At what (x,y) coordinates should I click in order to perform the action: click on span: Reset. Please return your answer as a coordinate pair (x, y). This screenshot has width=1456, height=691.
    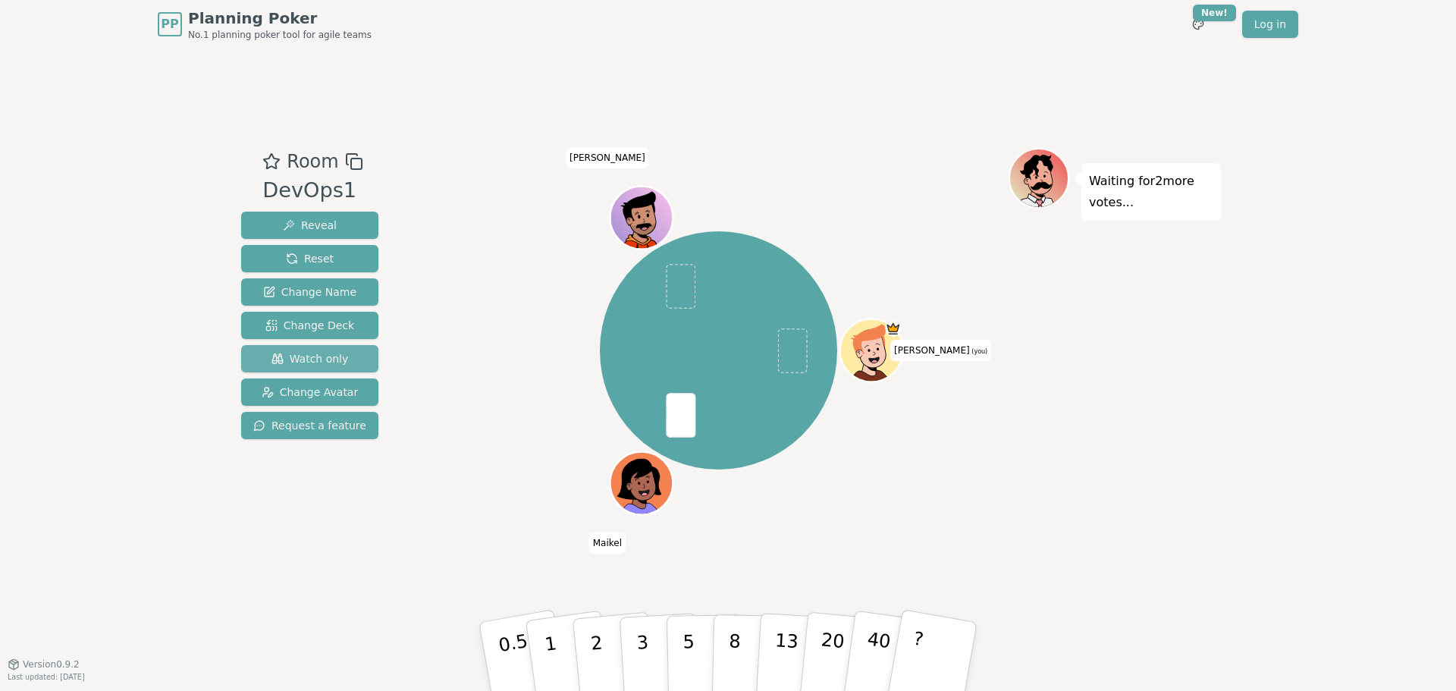
    Looking at the image, I should click on (309, 259).